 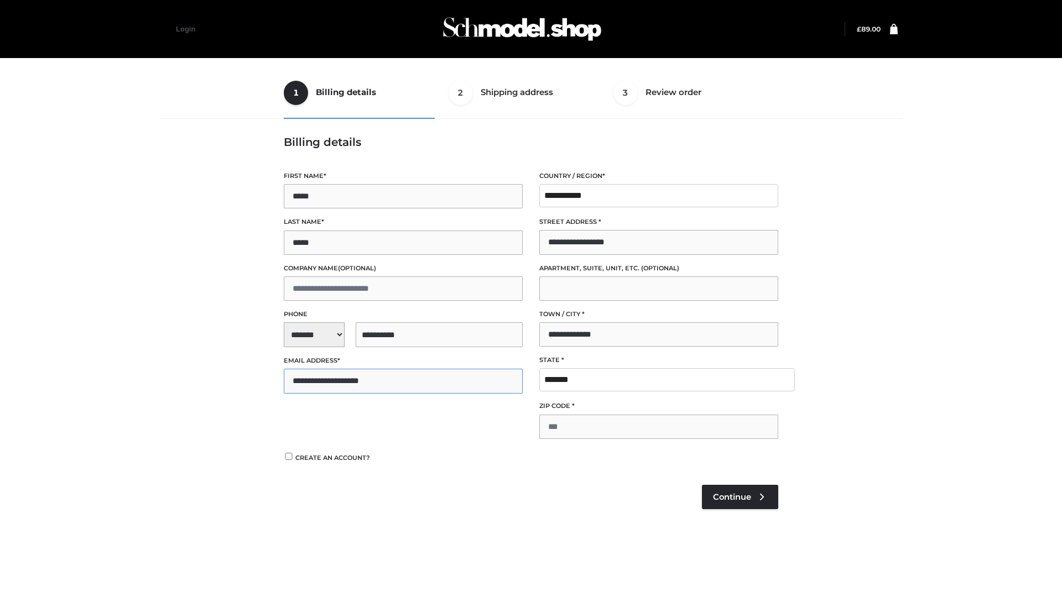 What do you see at coordinates (403, 360) in the screenshot?
I see `label: Email address` at bounding box center [403, 360].